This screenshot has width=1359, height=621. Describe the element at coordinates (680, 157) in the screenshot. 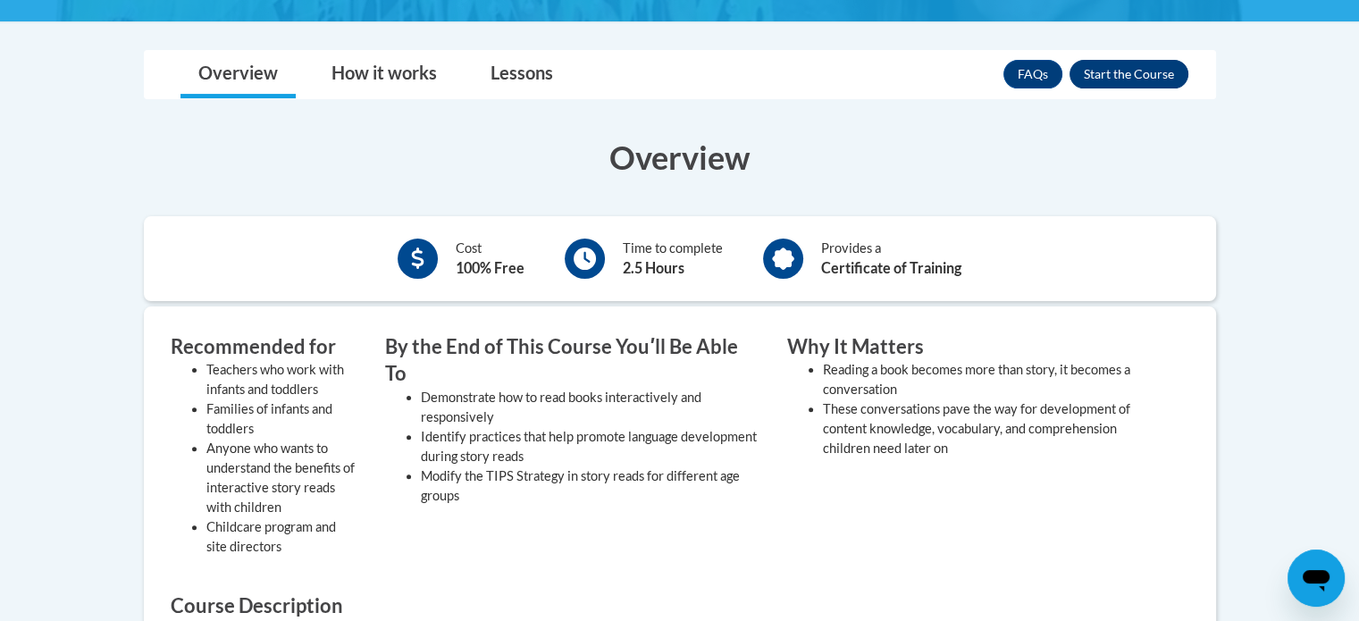

I see `h3: Overview` at that location.